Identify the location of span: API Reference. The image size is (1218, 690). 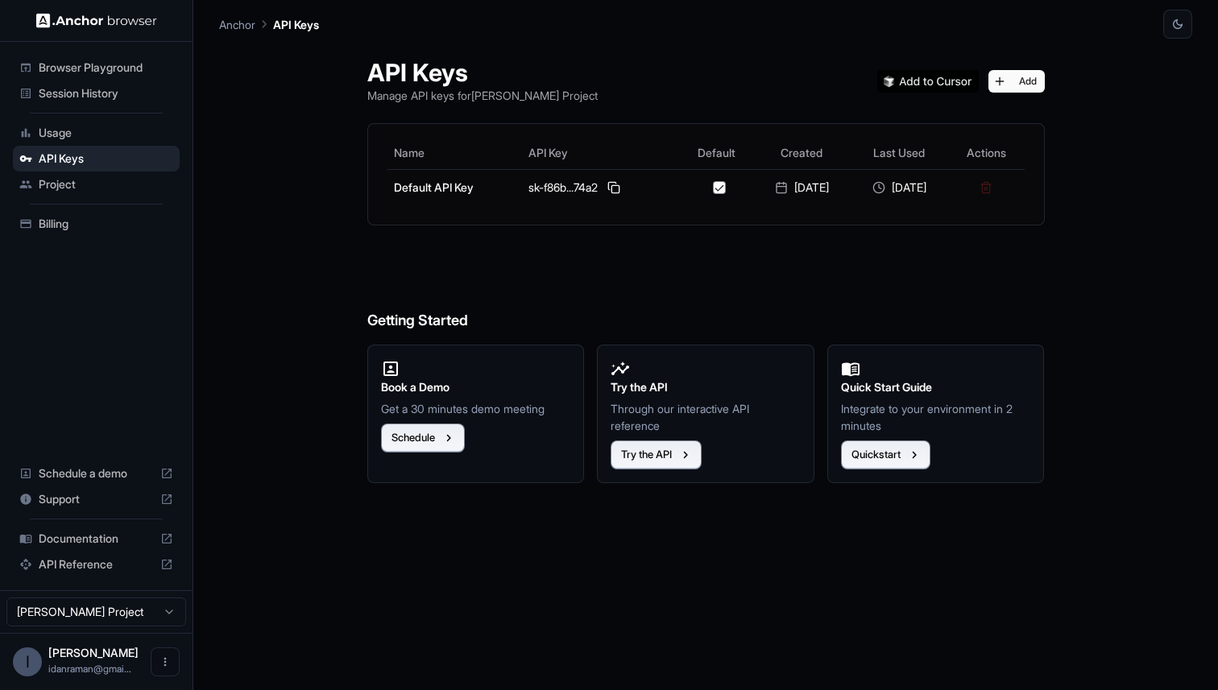
(96, 565).